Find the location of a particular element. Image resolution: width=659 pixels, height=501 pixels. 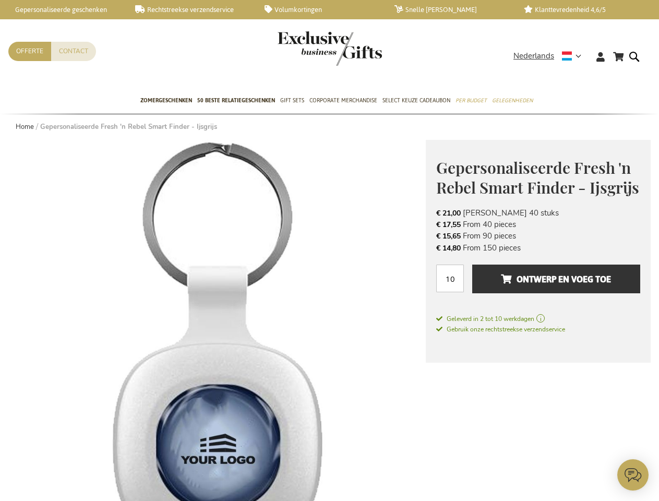

span: € 14,80 is located at coordinates (448, 248).